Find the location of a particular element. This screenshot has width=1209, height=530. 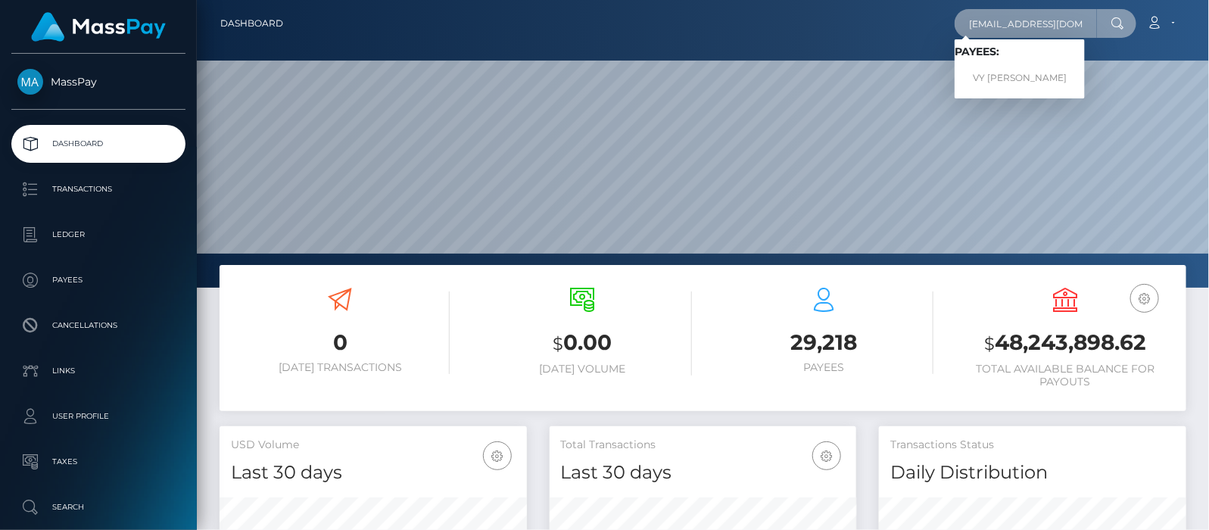

a: User Profile is located at coordinates (98, 417).